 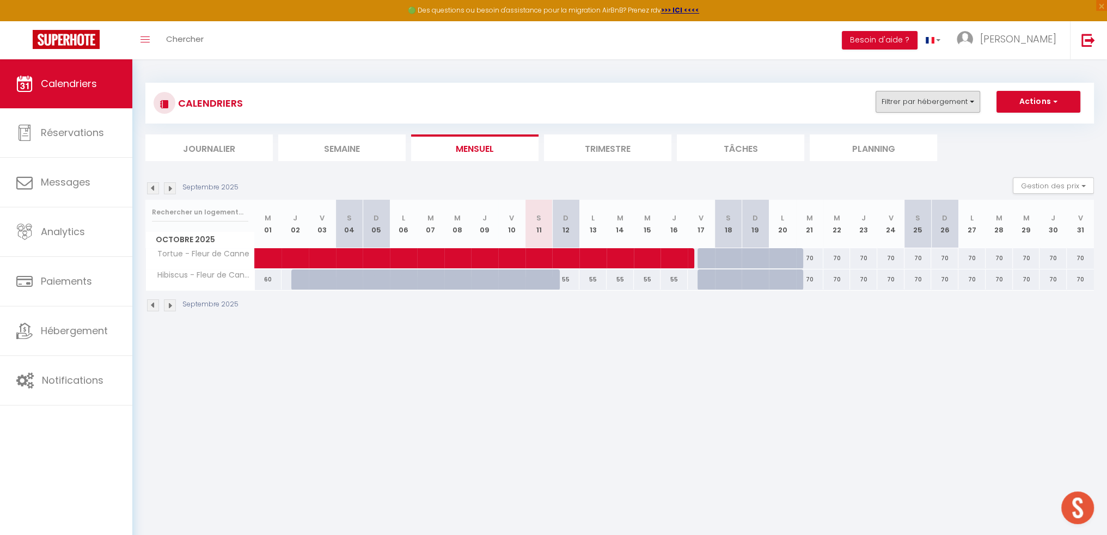 What do you see at coordinates (837, 224) in the screenshot?
I see `th: 22` at bounding box center [837, 224].